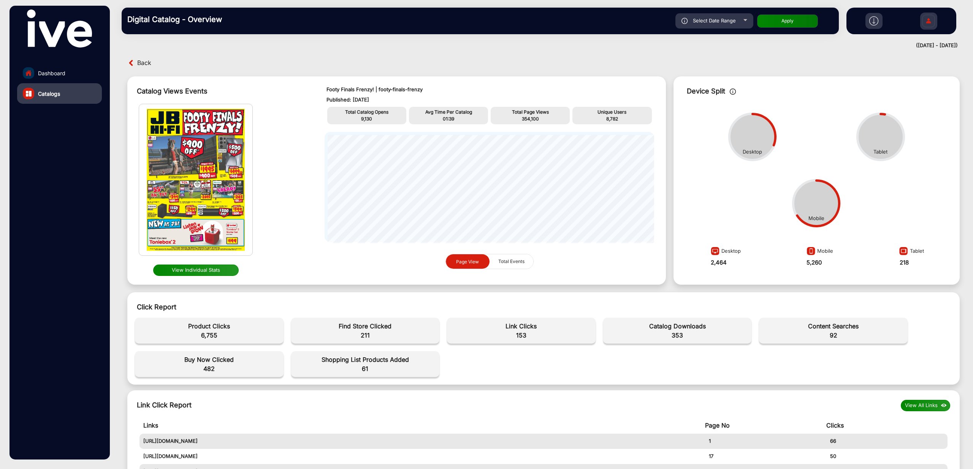 The width and height of the screenshot is (973, 469). I want to click on img: back arrow, so click(131, 63).